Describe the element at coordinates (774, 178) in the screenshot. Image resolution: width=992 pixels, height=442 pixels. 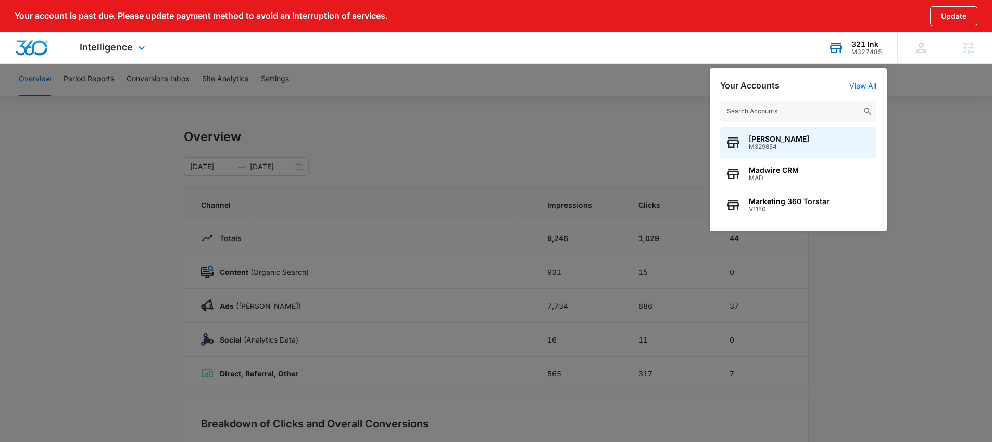
I see `span: MAD` at that location.